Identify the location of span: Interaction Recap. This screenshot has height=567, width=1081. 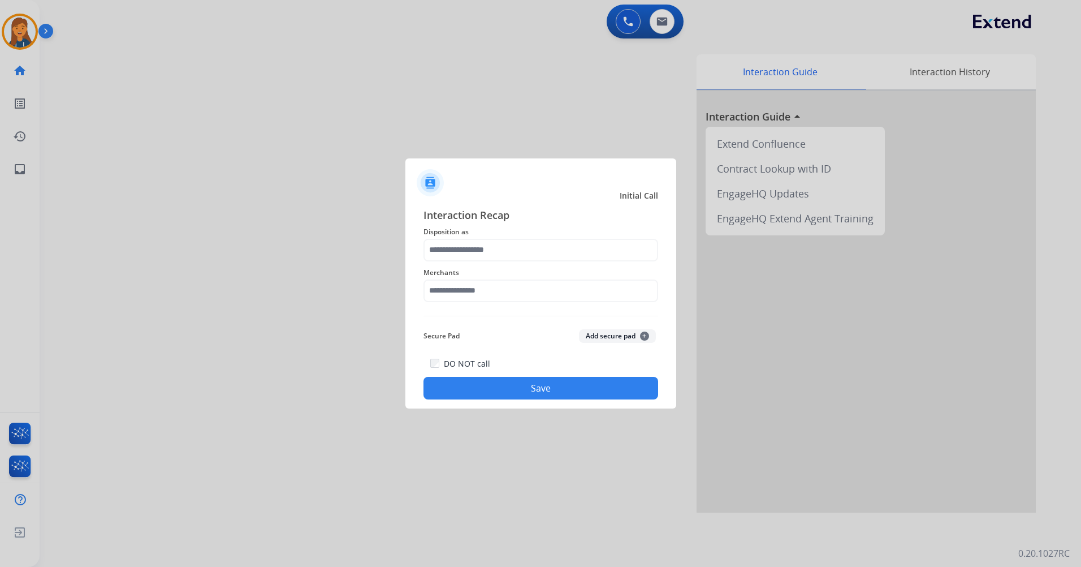
(541, 216).